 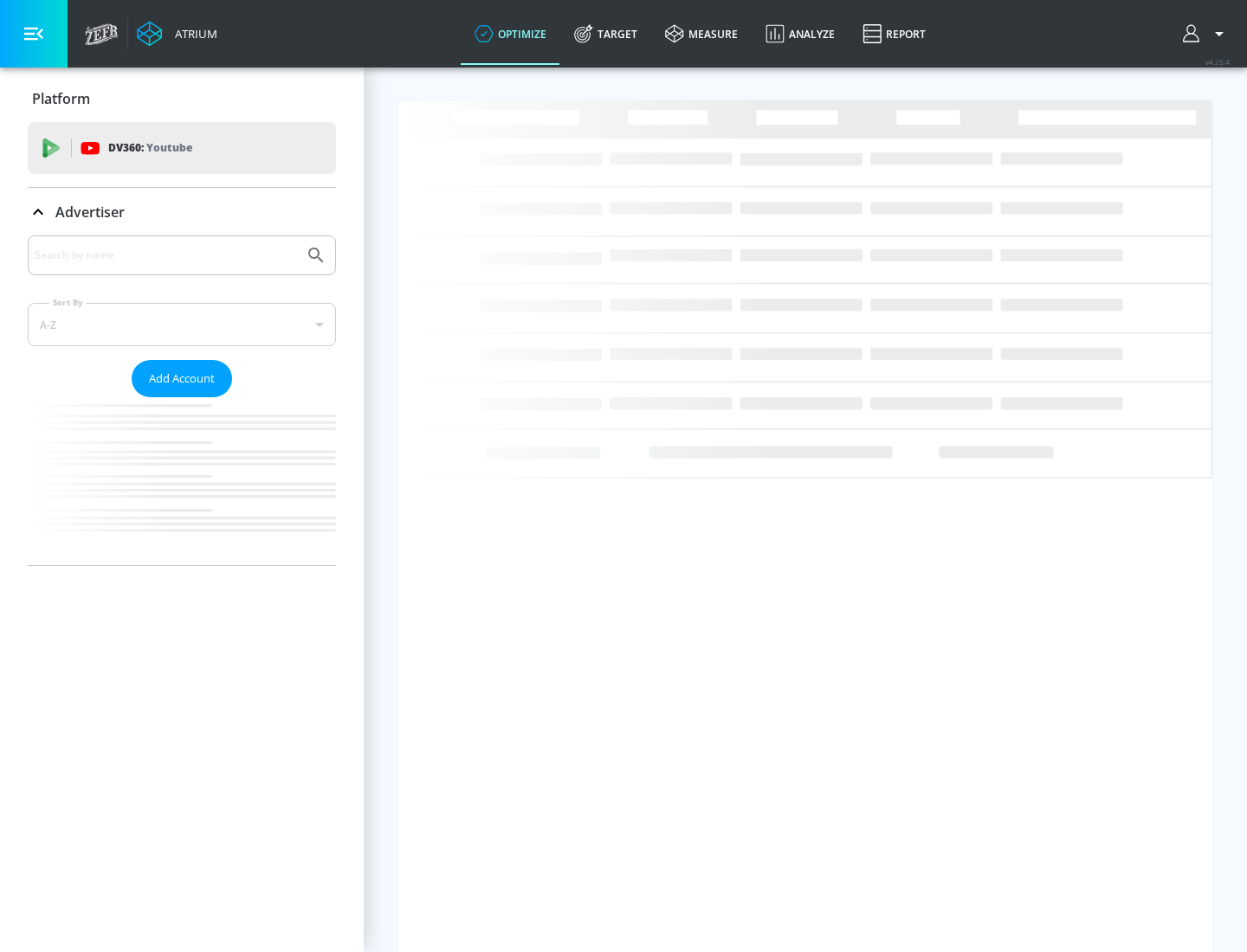 I want to click on a: Analyze, so click(x=800, y=34).